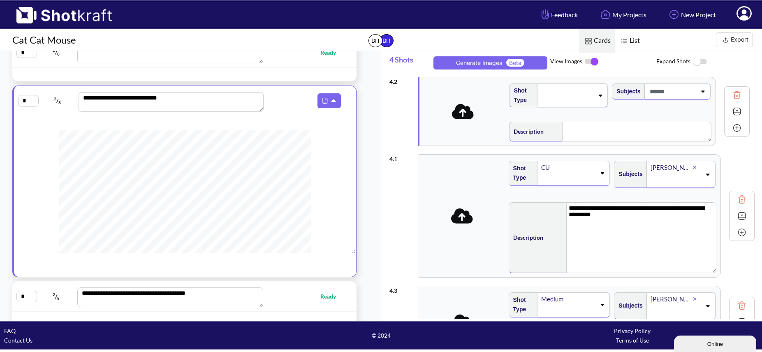  Describe the element at coordinates (592, 62) in the screenshot. I see `img: ToggleOn Icon` at that location.